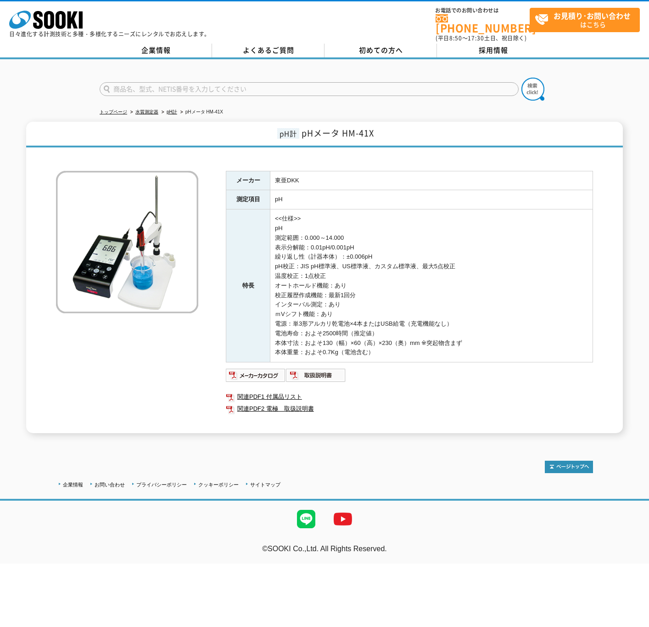 The image size is (649, 627). I want to click on span: pHメータ HM-41X, so click(338, 133).